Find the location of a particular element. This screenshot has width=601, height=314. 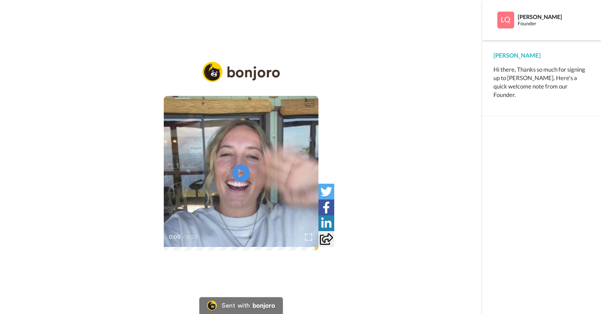

img: Full screen is located at coordinates (309, 237).